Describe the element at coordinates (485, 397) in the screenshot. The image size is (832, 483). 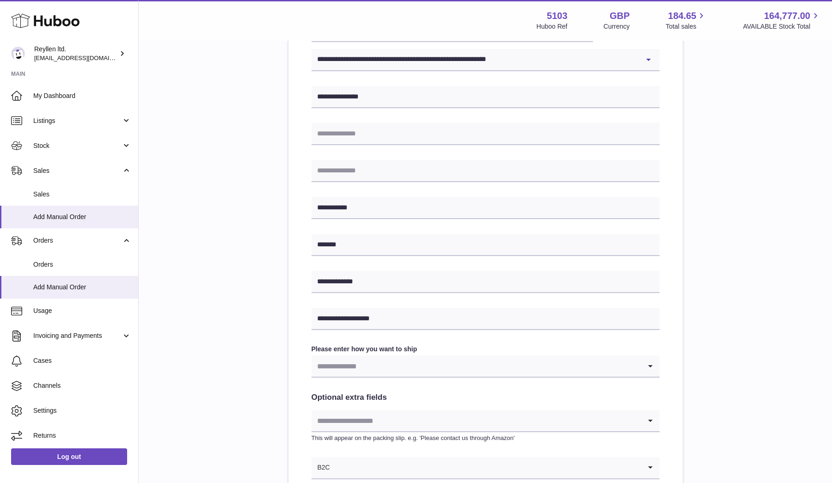
I see `h2: Optional extra fields` at that location.